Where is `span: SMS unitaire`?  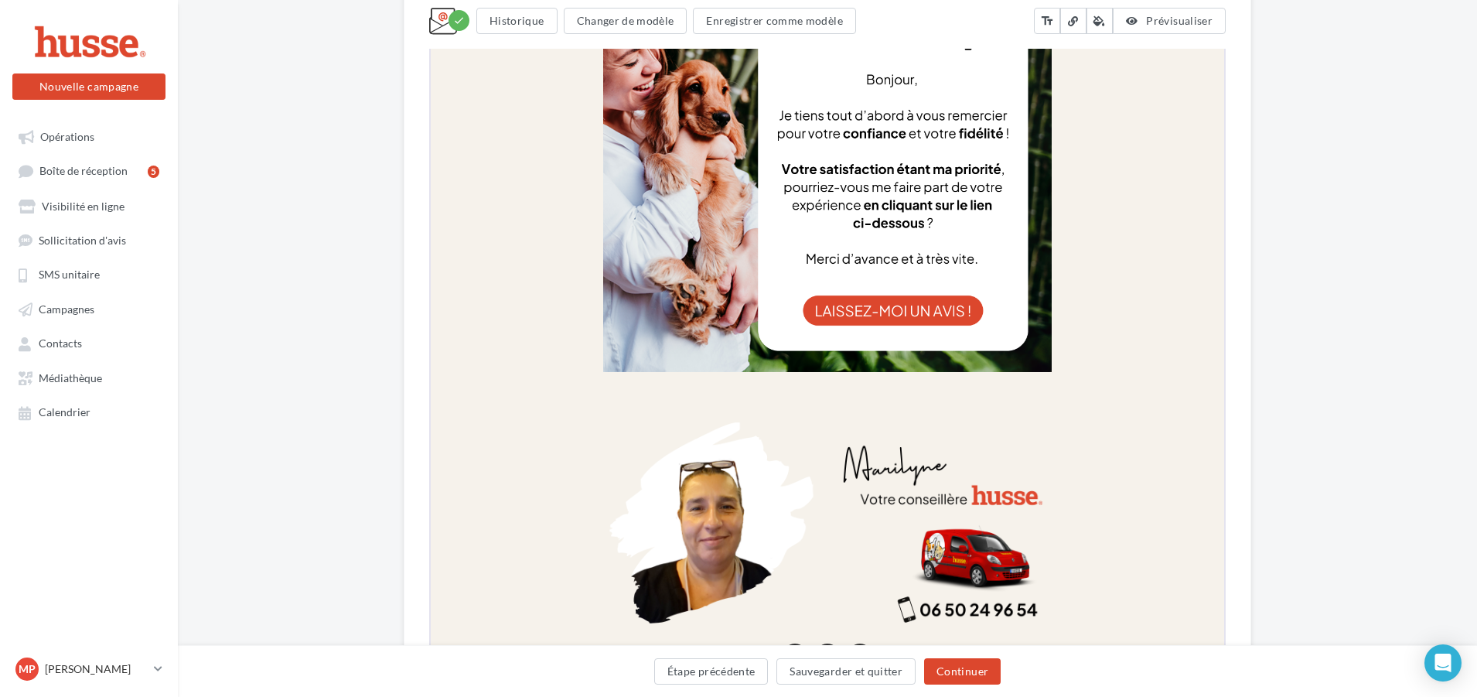
span: SMS unitaire is located at coordinates (69, 274).